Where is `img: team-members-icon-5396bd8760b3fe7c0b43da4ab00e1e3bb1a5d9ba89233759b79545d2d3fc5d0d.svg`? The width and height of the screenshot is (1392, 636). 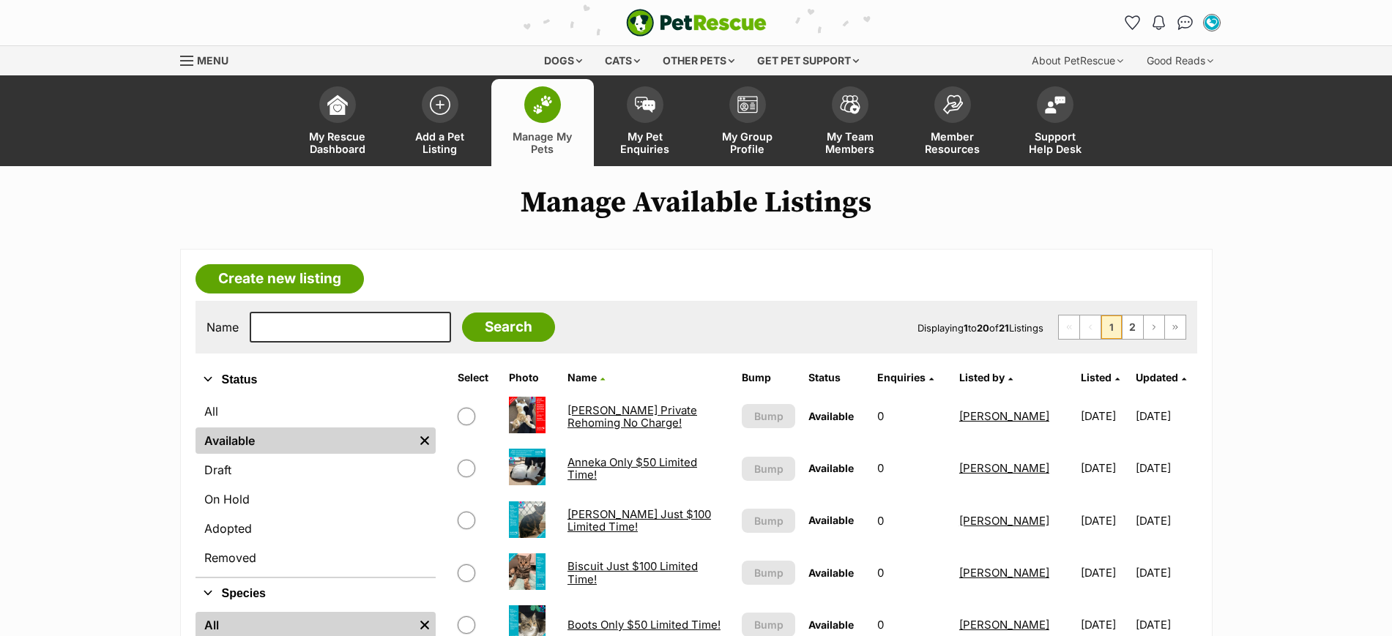
img: team-members-icon-5396bd8760b3fe7c0b43da4ab00e1e3bb1a5d9ba89233759b79545d2d3fc5d0d.svg is located at coordinates (850, 105).